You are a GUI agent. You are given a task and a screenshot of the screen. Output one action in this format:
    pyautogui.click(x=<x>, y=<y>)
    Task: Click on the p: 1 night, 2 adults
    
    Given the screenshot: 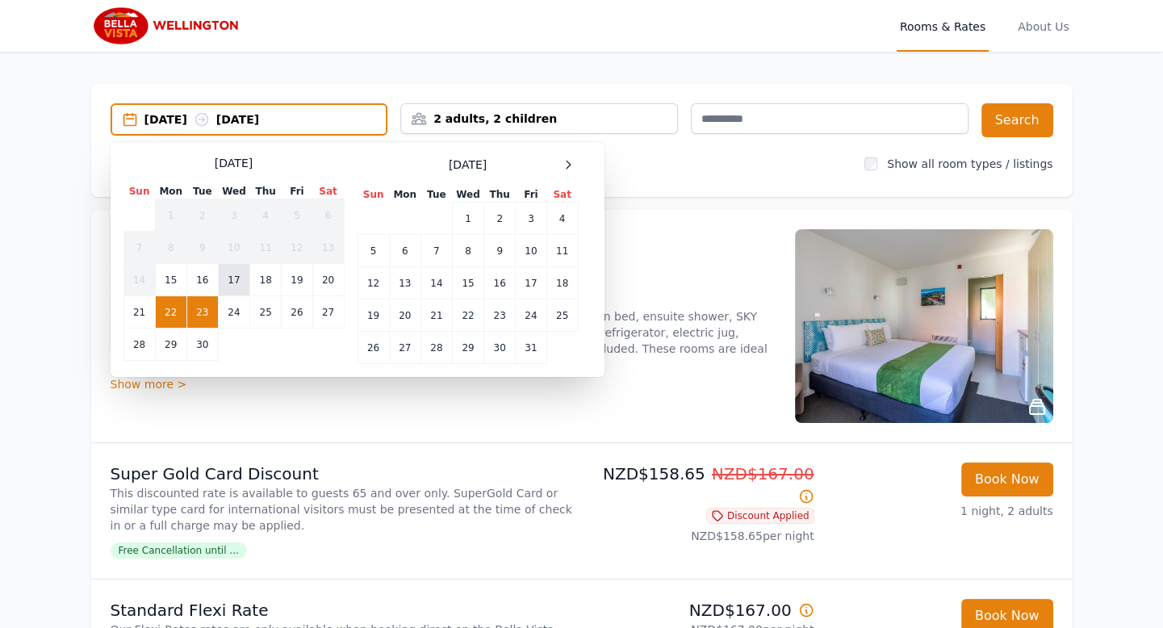 What is the action you would take?
    pyautogui.click(x=941, y=511)
    